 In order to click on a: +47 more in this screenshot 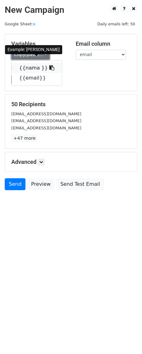, I will do `click(24, 138)`.